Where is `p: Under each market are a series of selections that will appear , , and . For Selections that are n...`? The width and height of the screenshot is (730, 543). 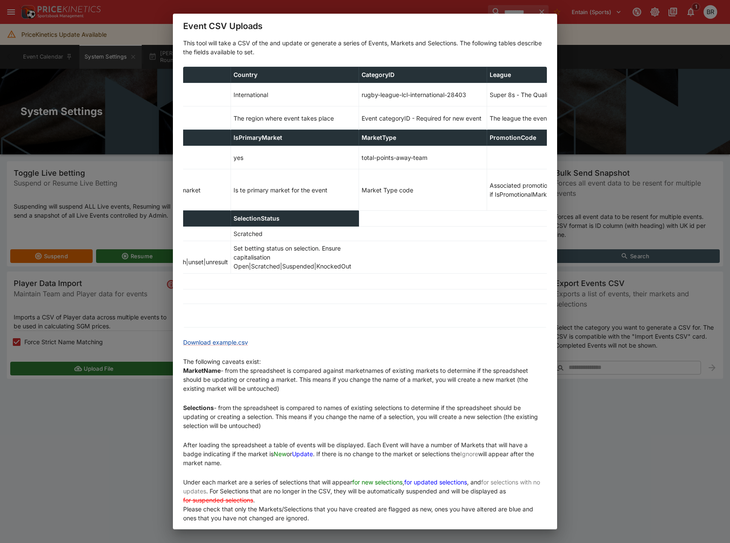 p: Under each market are a series of selections that will appear , , and . For Selections that are n... is located at coordinates (365, 499).